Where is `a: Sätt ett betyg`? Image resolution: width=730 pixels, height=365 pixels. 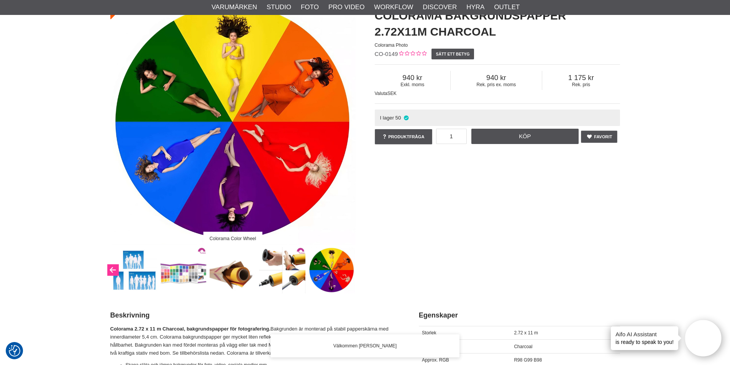 a: Sätt ett betyg is located at coordinates (453, 54).